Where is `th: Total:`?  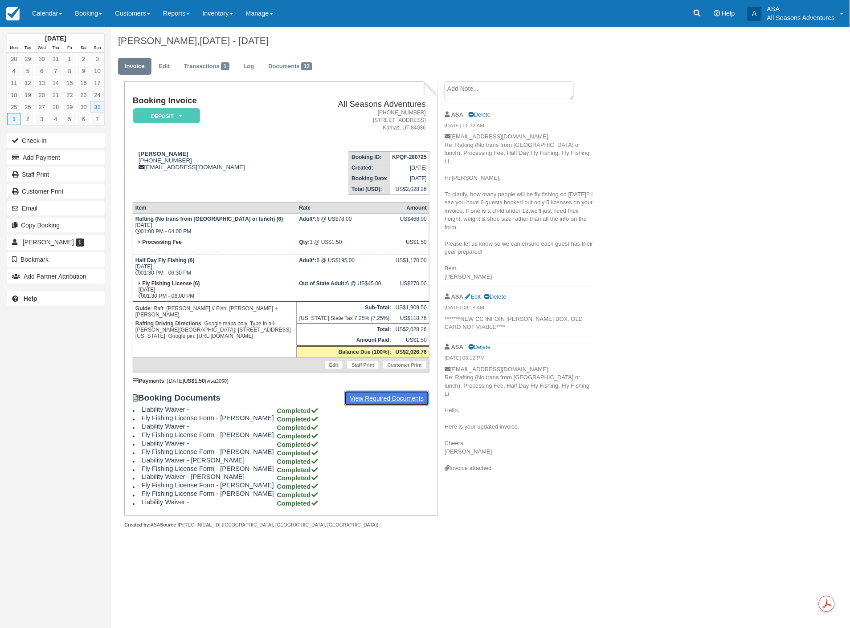
th: Total: is located at coordinates (345, 329).